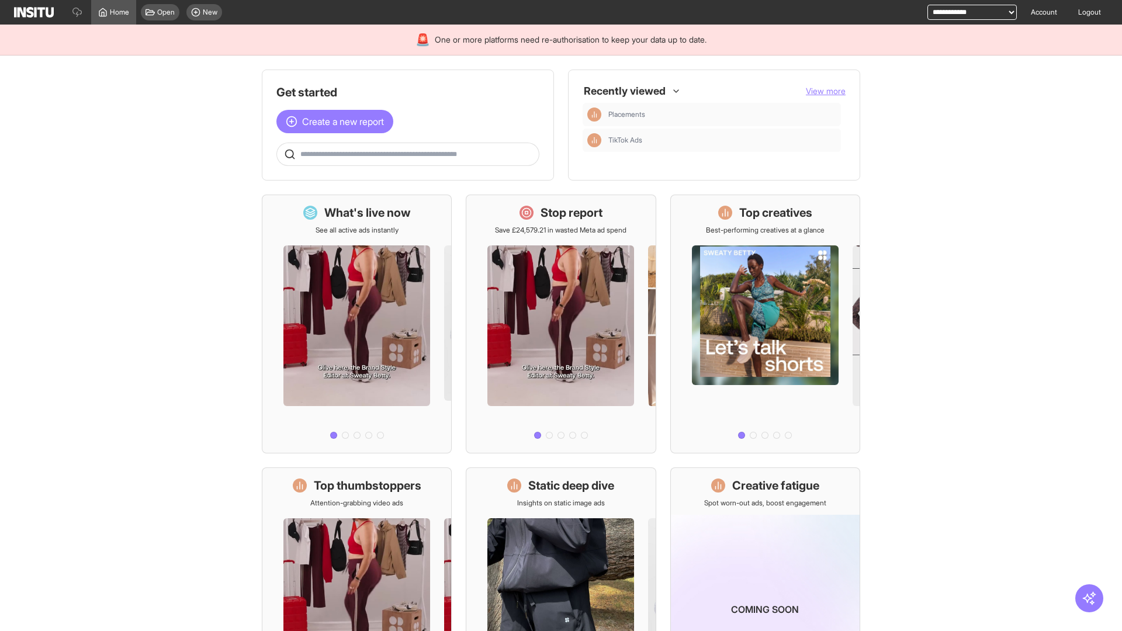 The height and width of the screenshot is (631, 1122). Describe the element at coordinates (560, 324) in the screenshot. I see `a: Stop reportSave £24,579.21 in wasted Meta ad spend` at that location.